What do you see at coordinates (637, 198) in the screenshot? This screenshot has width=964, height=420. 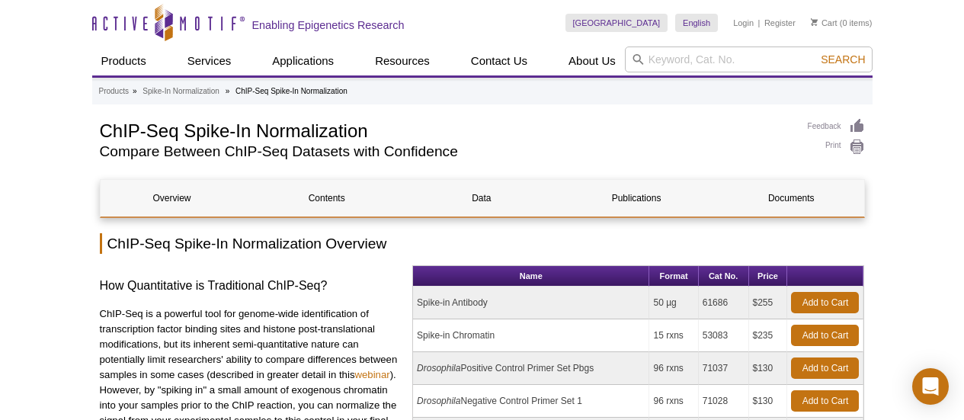 I see `a: Publications` at bounding box center [637, 198].